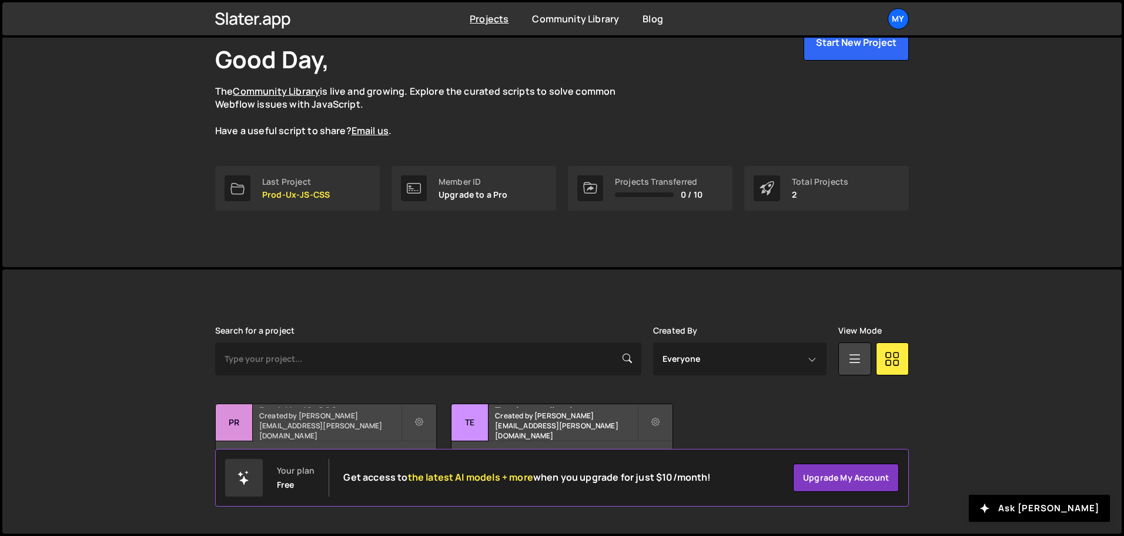 This screenshot has width=1124, height=536. What do you see at coordinates (676, 330) in the screenshot?
I see `label: Created By` at bounding box center [676, 330].